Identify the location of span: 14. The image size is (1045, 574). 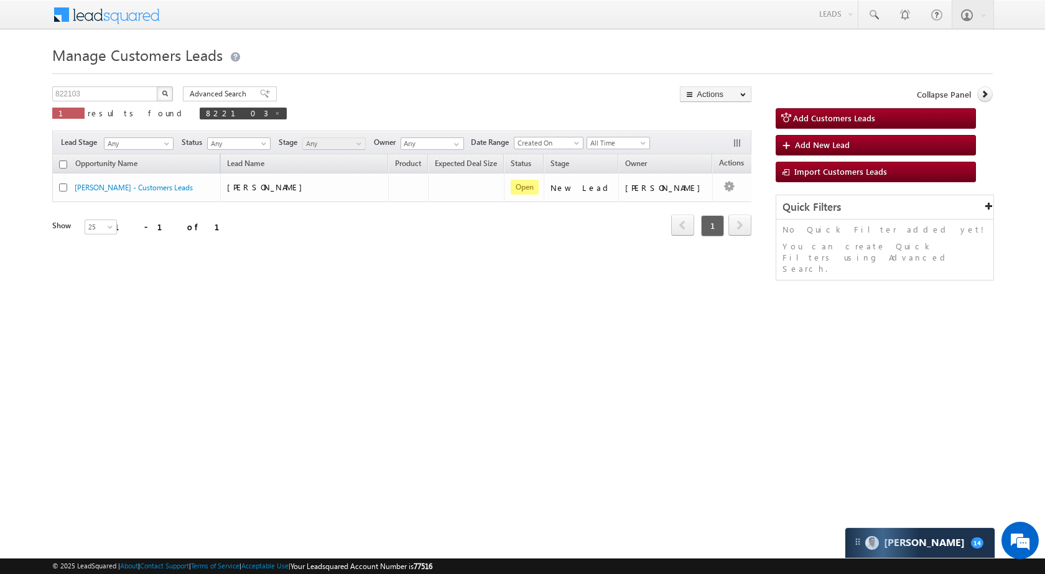
(978, 543).